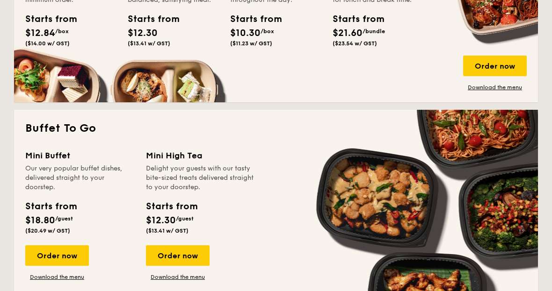 The width and height of the screenshot is (552, 291). What do you see at coordinates (276, 129) in the screenshot?
I see `h2: Buffet To Go` at bounding box center [276, 129].